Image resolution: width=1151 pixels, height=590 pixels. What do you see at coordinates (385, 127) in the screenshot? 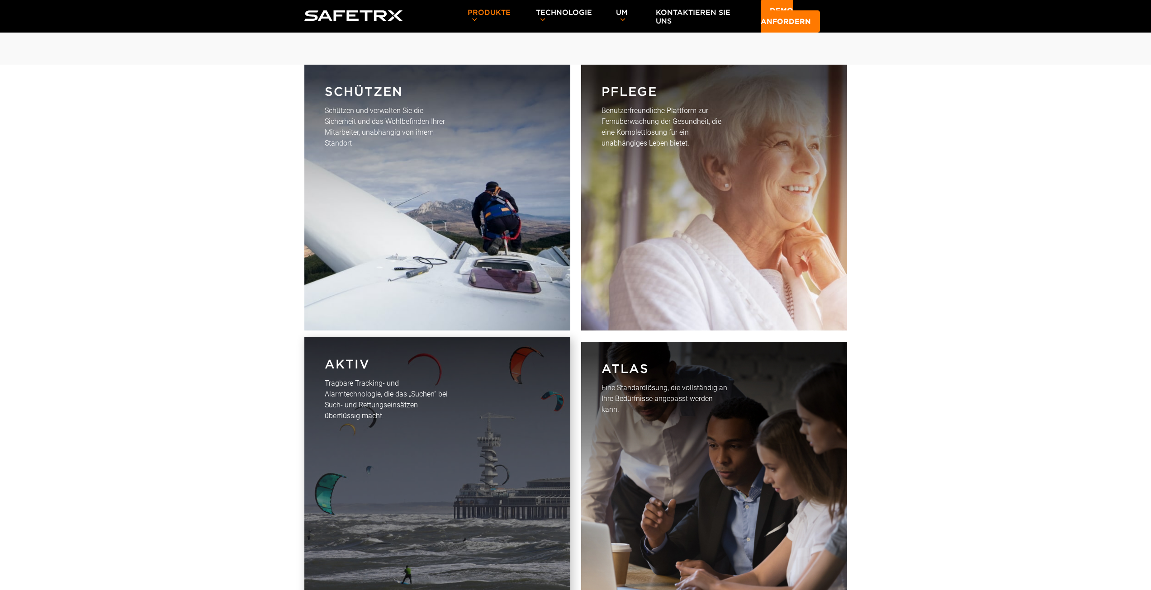
I see `font: Schützen und verwalten Sie die Sicherheit und das Wohlbefinden Ihrer Mitarbeiter, unabhängig von ...` at bounding box center [385, 127].